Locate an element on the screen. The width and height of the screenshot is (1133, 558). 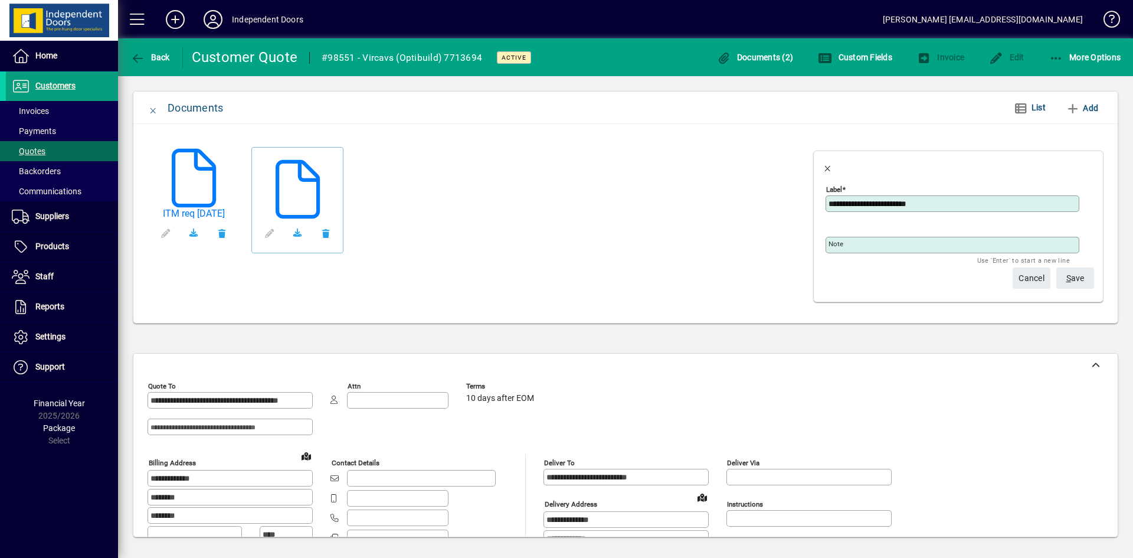
span: Products is located at coordinates (52, 246).